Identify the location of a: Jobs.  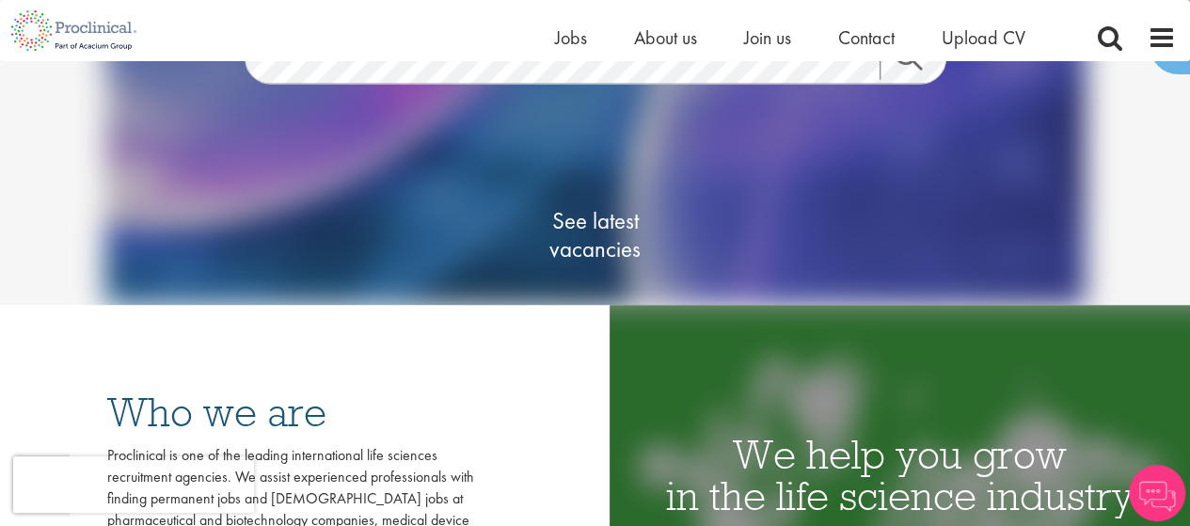
(571, 38).